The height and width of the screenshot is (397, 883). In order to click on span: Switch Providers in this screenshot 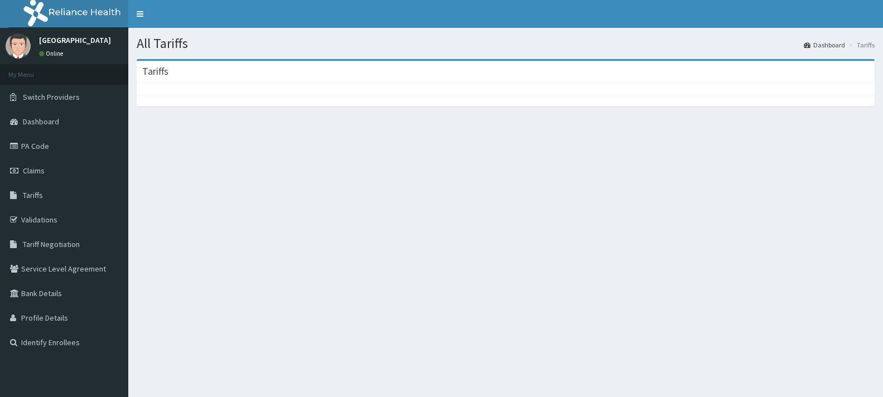, I will do `click(51, 97)`.